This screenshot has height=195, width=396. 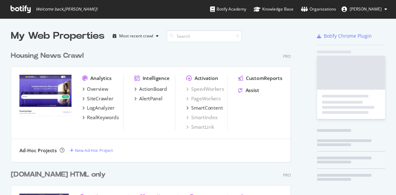 I want to click on a: Overview, so click(x=95, y=89).